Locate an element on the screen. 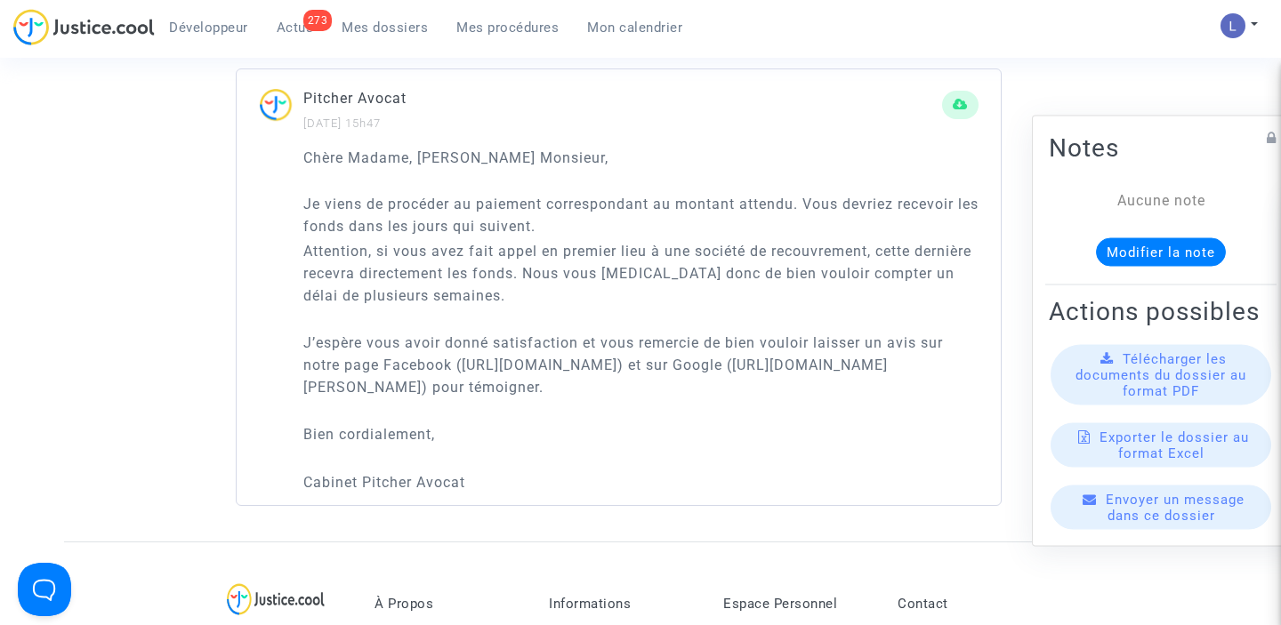 This screenshot has width=1281, height=625. h2: Notes is located at coordinates (1161, 147).